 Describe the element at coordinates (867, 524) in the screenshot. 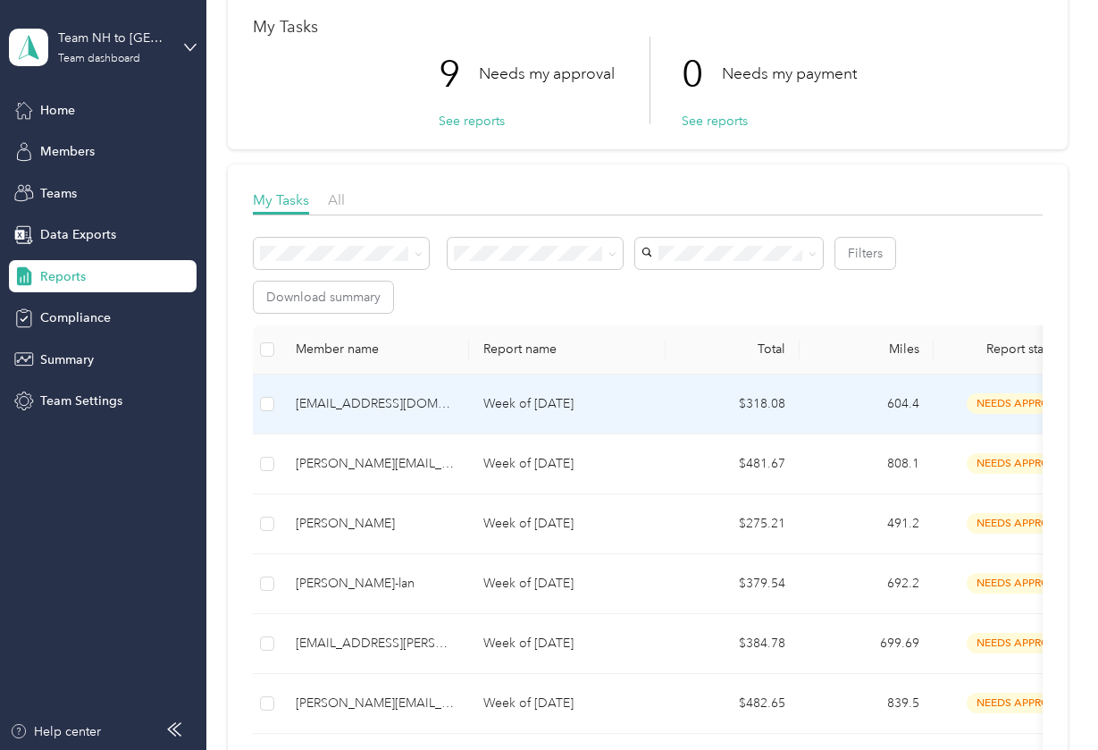

I see `td: 491.2` at that location.